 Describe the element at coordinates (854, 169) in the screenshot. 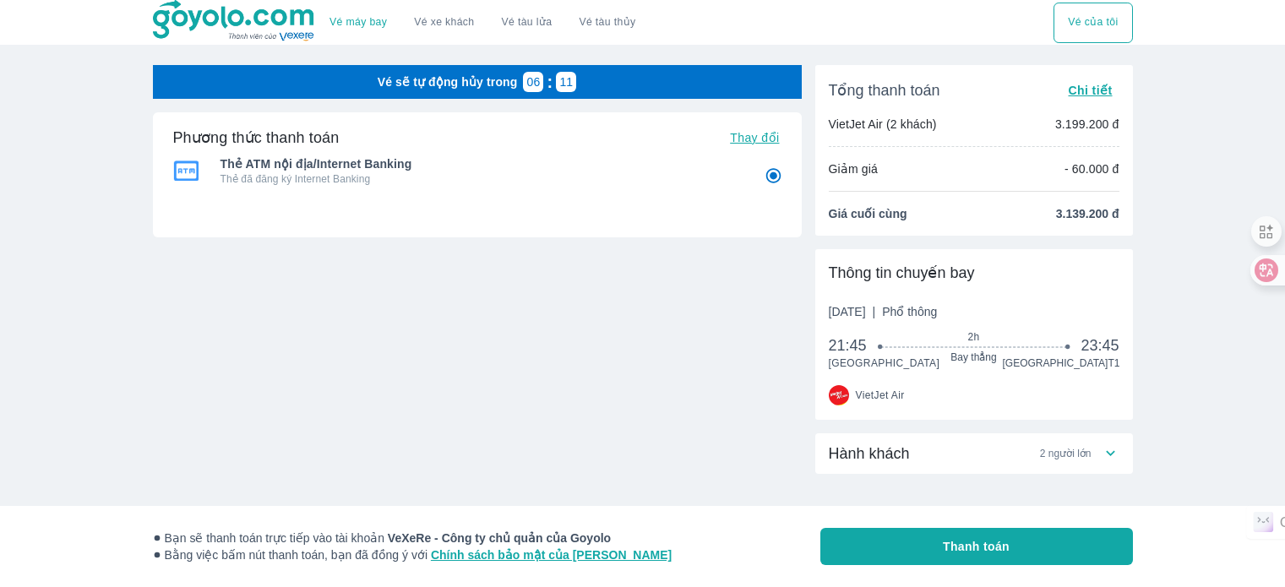

I see `p: Giảm giá` at that location.